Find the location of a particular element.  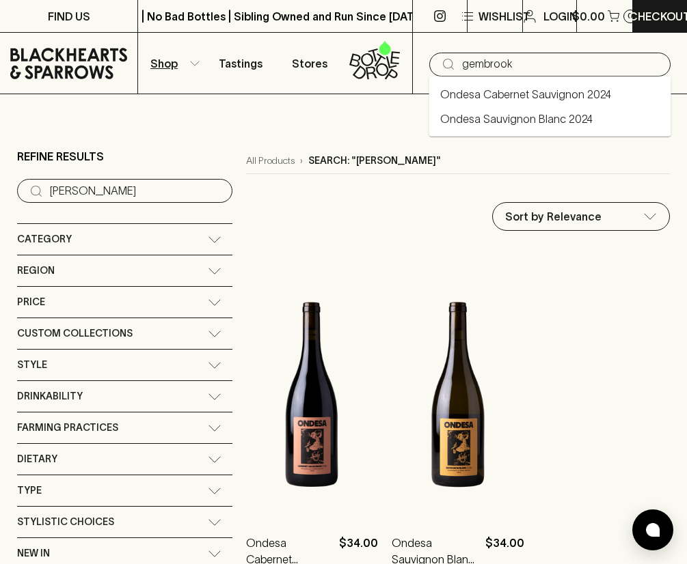

img: bubble-icon is located at coordinates (652, 530).